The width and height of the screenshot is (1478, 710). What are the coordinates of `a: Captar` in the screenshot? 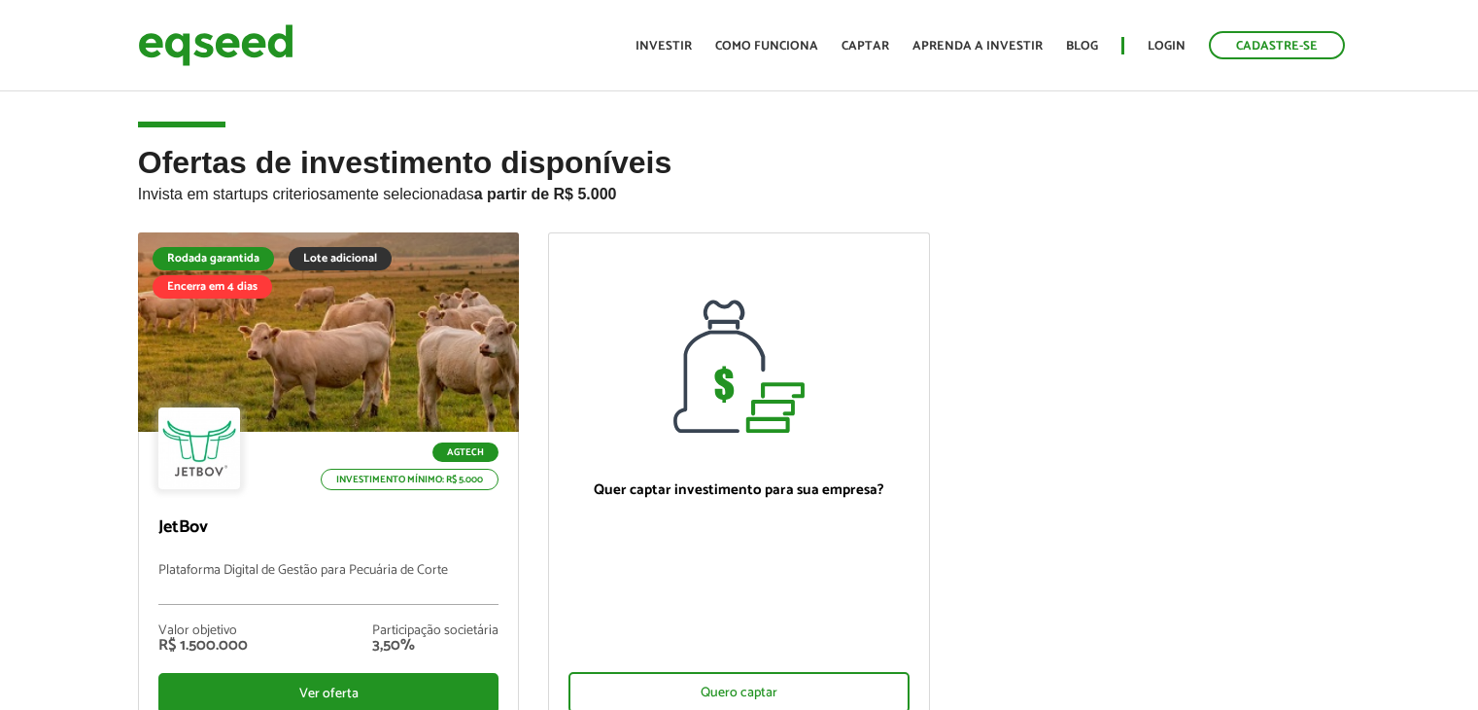 It's located at (865, 46).